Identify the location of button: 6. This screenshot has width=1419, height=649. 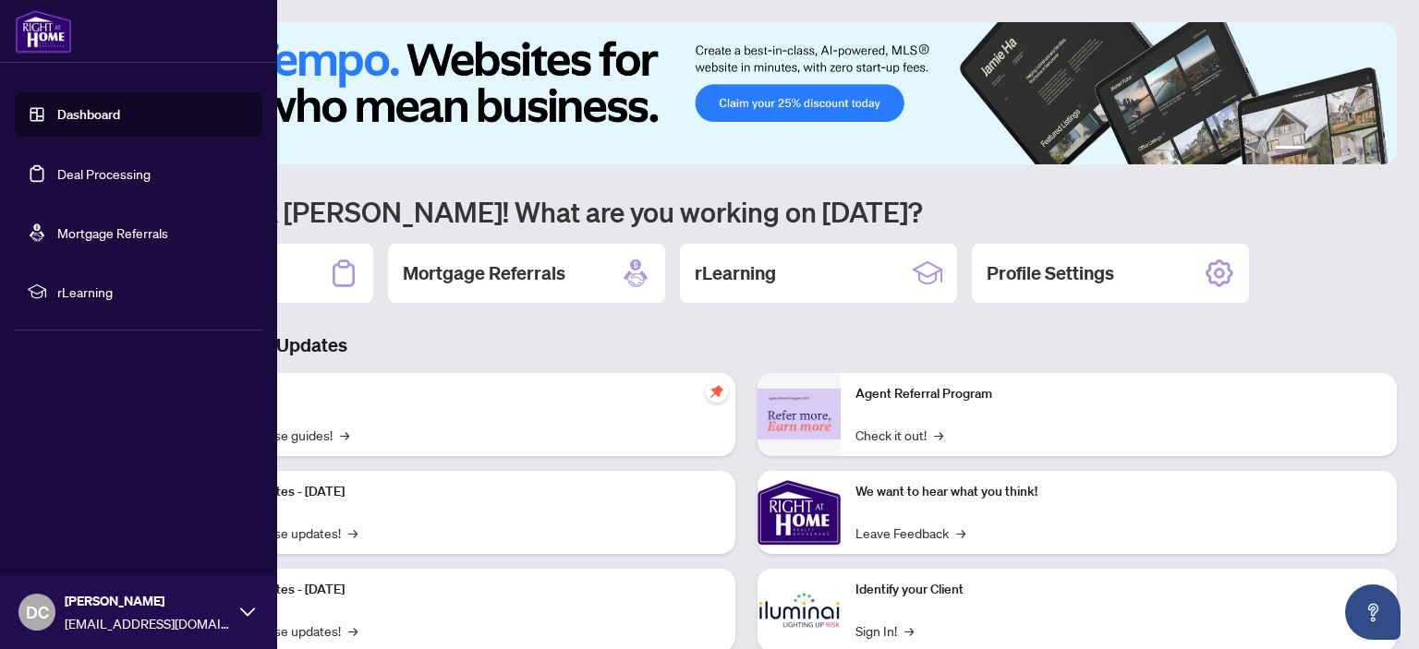
(1374, 150).